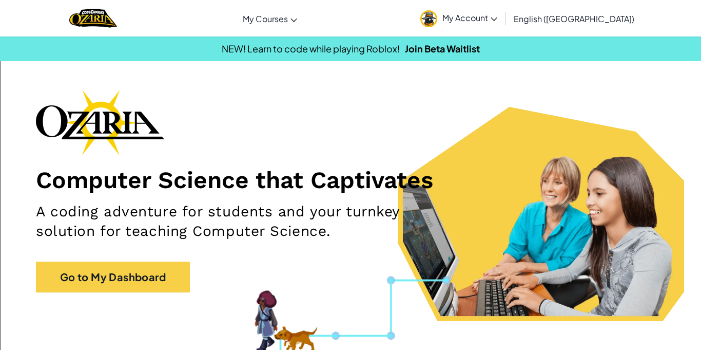 This screenshot has width=701, height=350. I want to click on img: Ozaria branding logo, so click(100, 122).